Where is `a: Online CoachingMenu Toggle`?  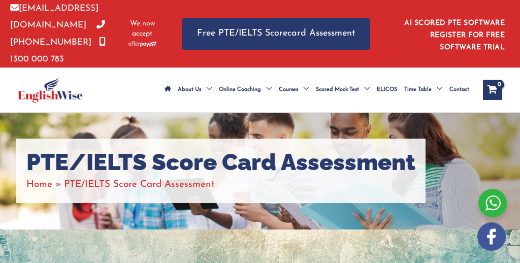
a: Online CoachingMenu Toggle is located at coordinates (245, 90).